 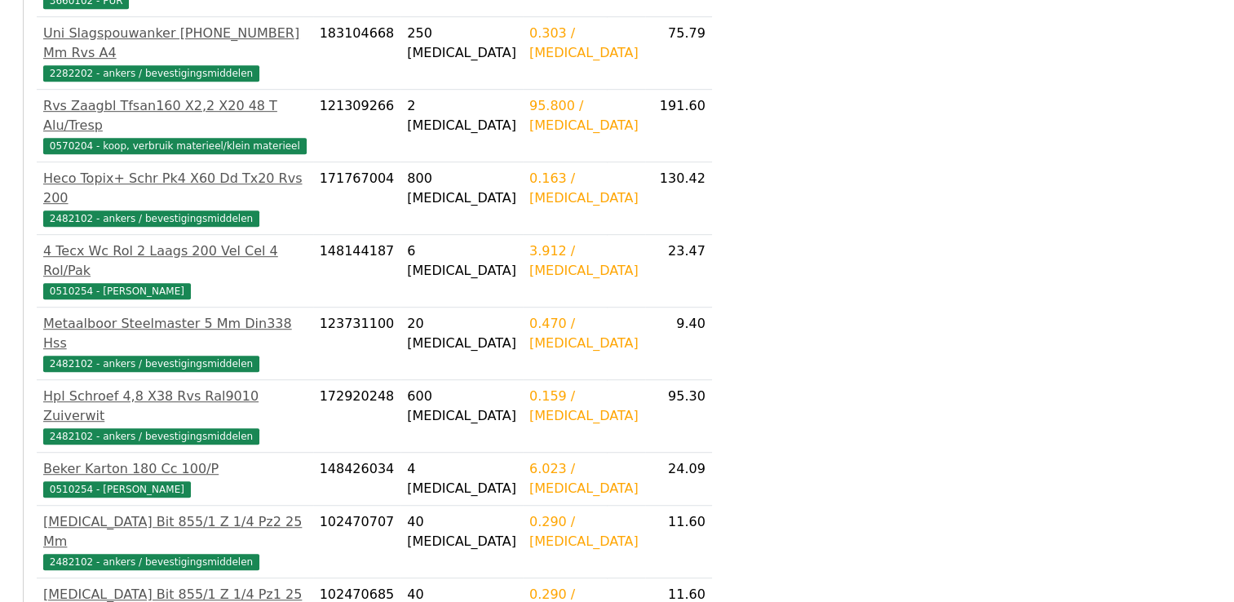 What do you see at coordinates (357, 343) in the screenshot?
I see `td: 123731100` at bounding box center [357, 343].